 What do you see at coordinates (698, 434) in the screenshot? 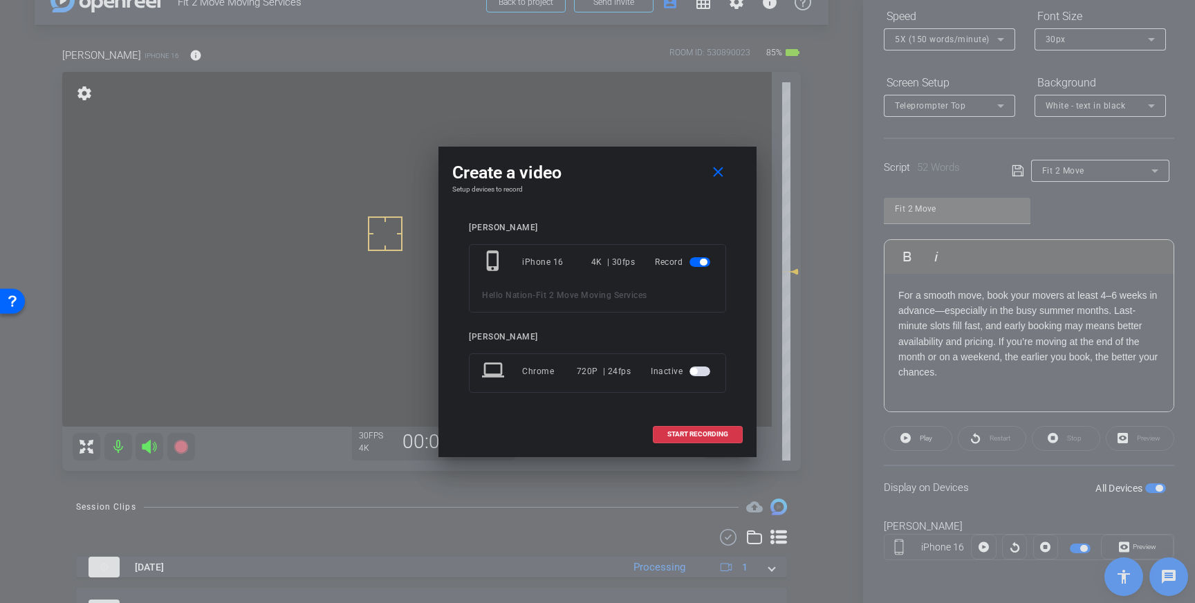
I see `button: START RECORDING` at bounding box center [698, 434].